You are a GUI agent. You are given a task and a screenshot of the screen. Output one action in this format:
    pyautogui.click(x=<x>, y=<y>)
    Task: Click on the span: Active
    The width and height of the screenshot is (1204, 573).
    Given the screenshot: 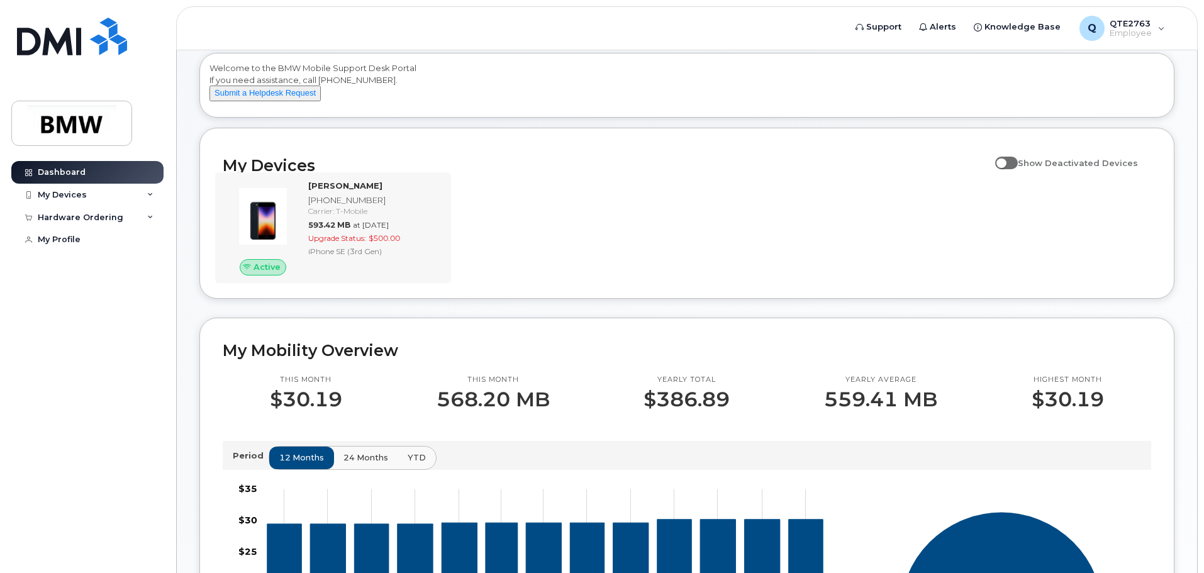 What is the action you would take?
    pyautogui.click(x=267, y=267)
    